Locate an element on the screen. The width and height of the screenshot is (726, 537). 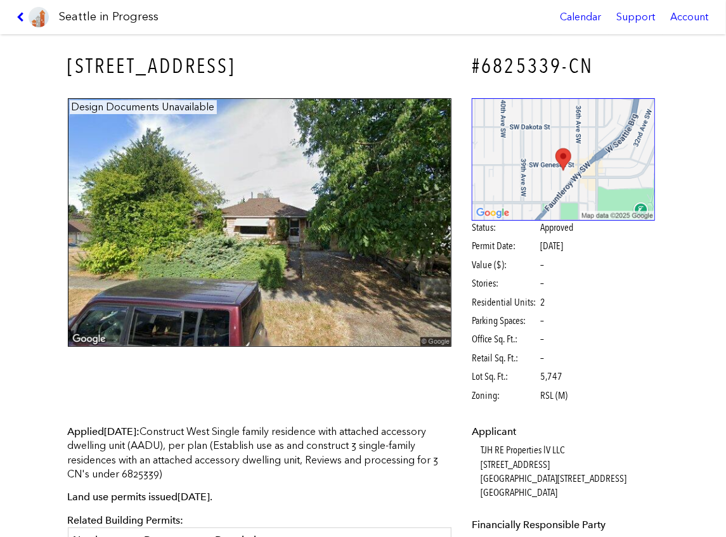
h1: Seattle in Progress is located at coordinates (108, 16).